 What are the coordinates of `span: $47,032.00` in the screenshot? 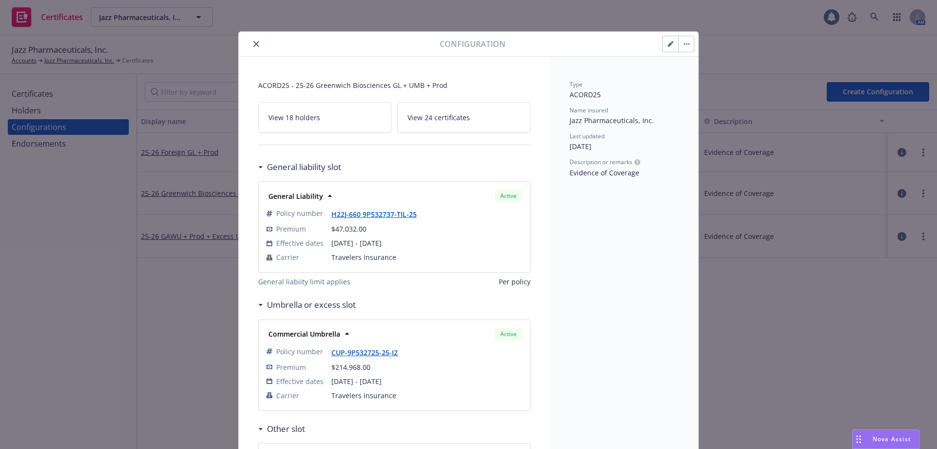 It's located at (349, 228).